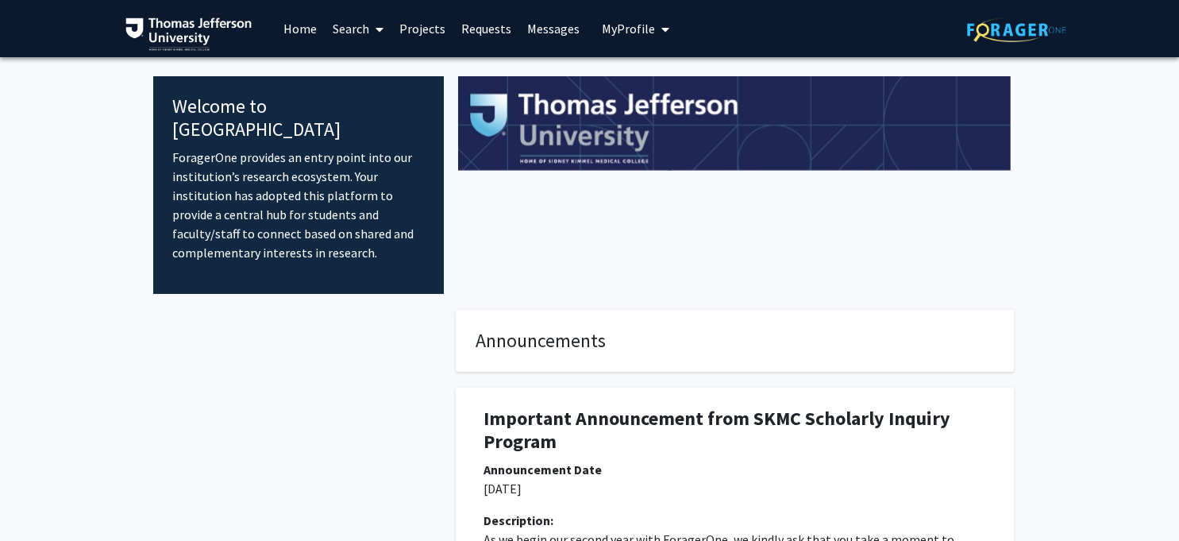 The width and height of the screenshot is (1179, 541). Describe the element at coordinates (628, 29) in the screenshot. I see `span: My Profile` at that location.